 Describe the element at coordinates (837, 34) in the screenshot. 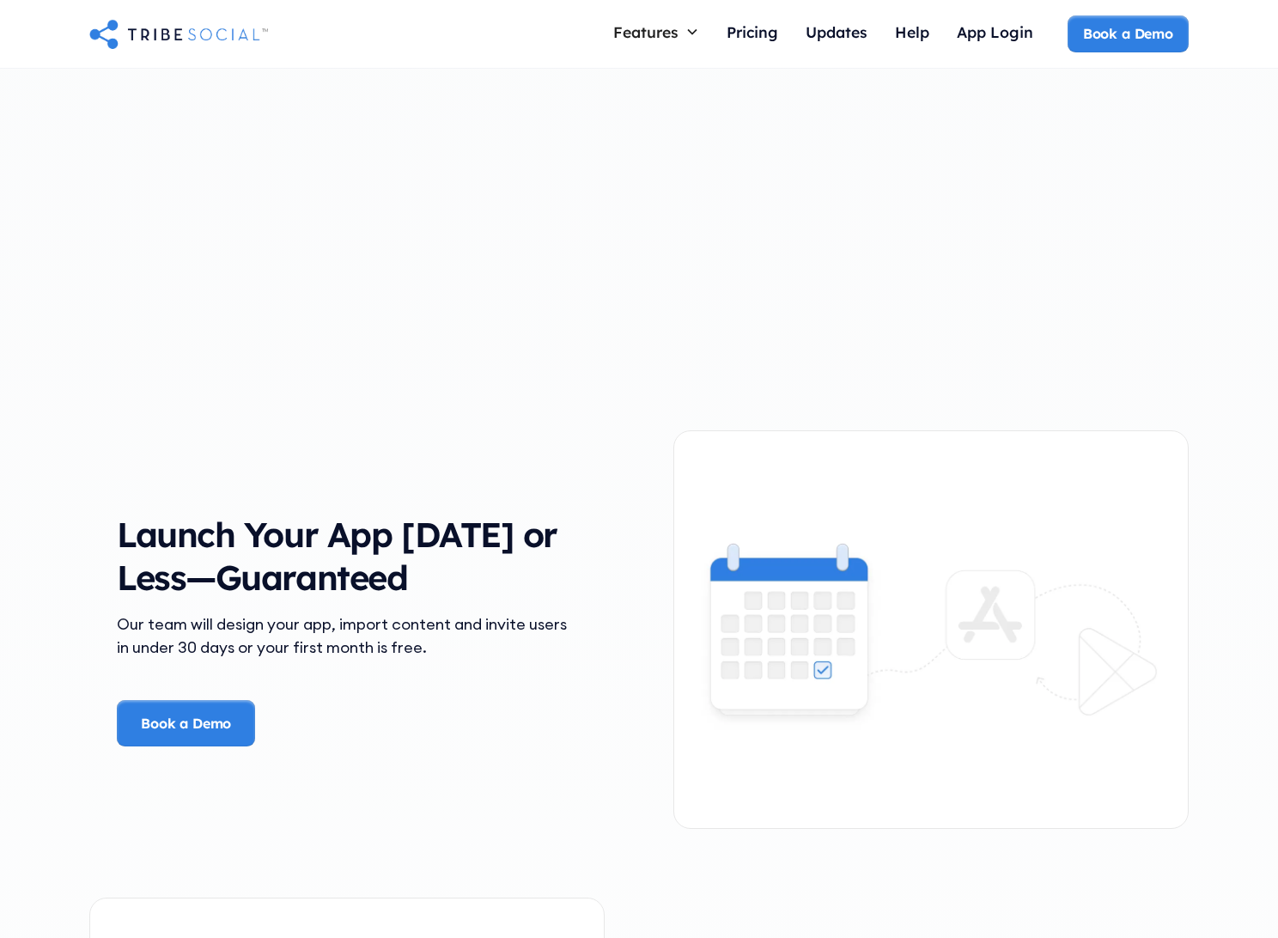

I see `a: Updates` at that location.